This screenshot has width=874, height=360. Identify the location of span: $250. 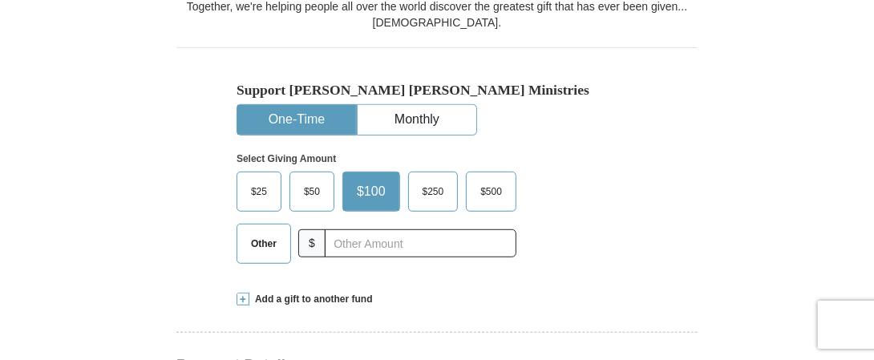
(433, 192).